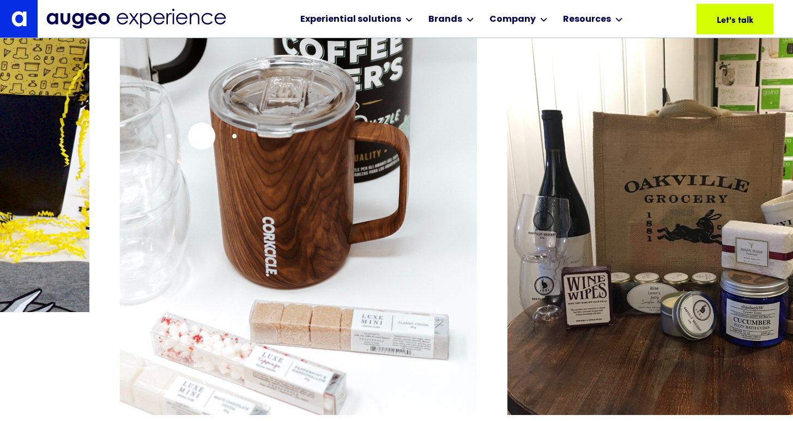  I want to click on img: Augeo's "a" monogram decorative logo in white., so click(19, 19).